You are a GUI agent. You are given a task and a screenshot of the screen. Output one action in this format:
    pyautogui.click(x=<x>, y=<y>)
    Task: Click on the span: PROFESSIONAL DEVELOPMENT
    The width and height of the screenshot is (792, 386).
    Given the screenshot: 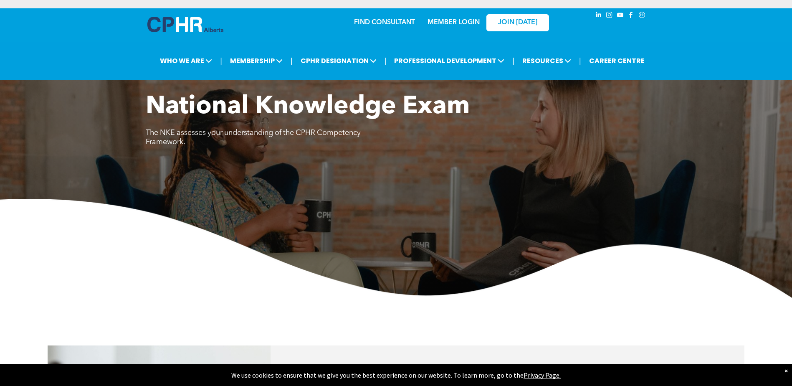 What is the action you would take?
    pyautogui.click(x=449, y=61)
    